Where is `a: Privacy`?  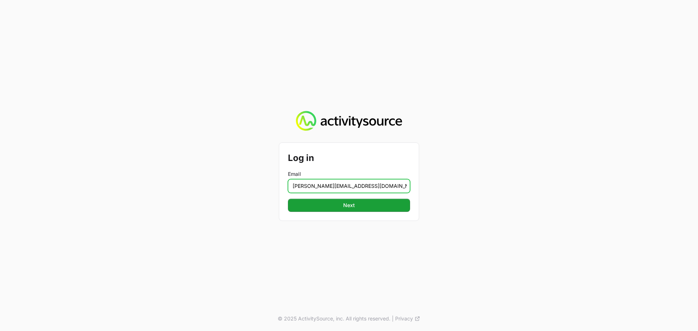
a: Privacy is located at coordinates (408, 319).